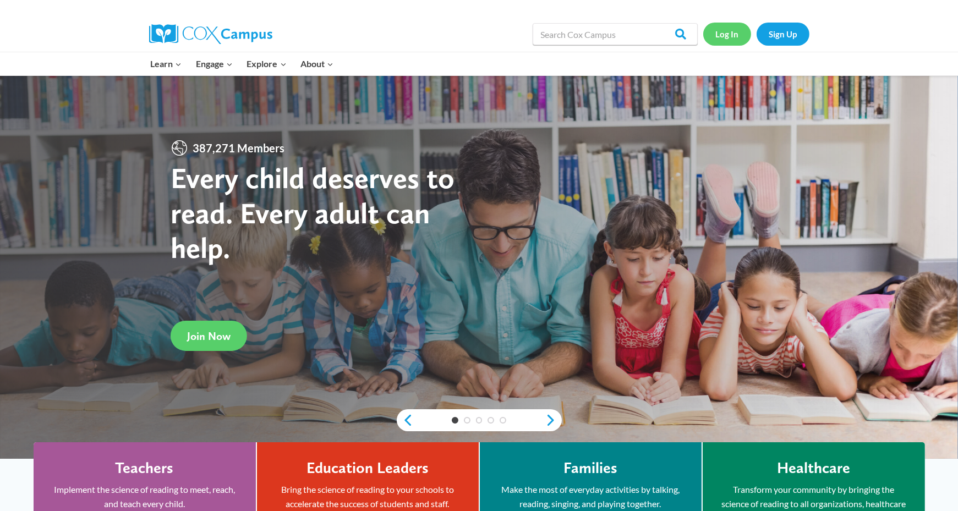 This screenshot has height=511, width=958. Describe the element at coordinates (479, 420) in the screenshot. I see `a: 3` at that location.